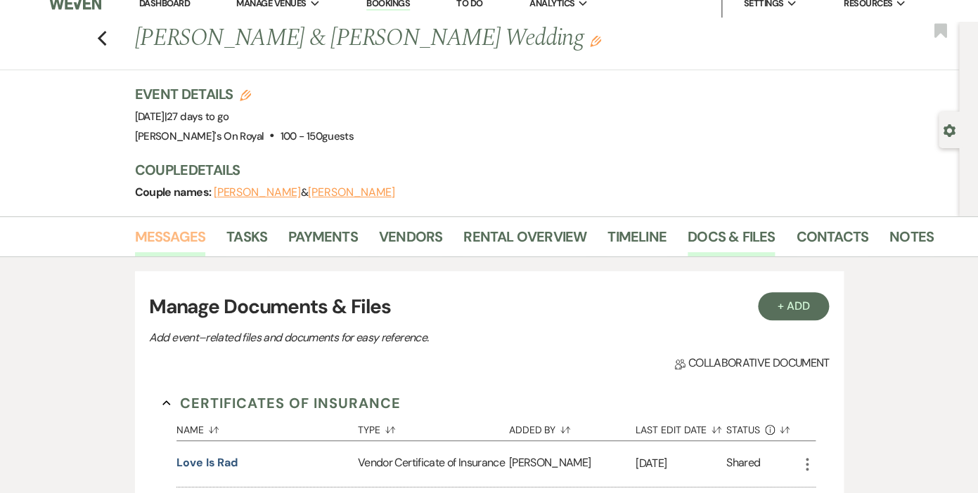 This screenshot has height=493, width=978. Describe the element at coordinates (794, 306) in the screenshot. I see `button: + Add` at that location.